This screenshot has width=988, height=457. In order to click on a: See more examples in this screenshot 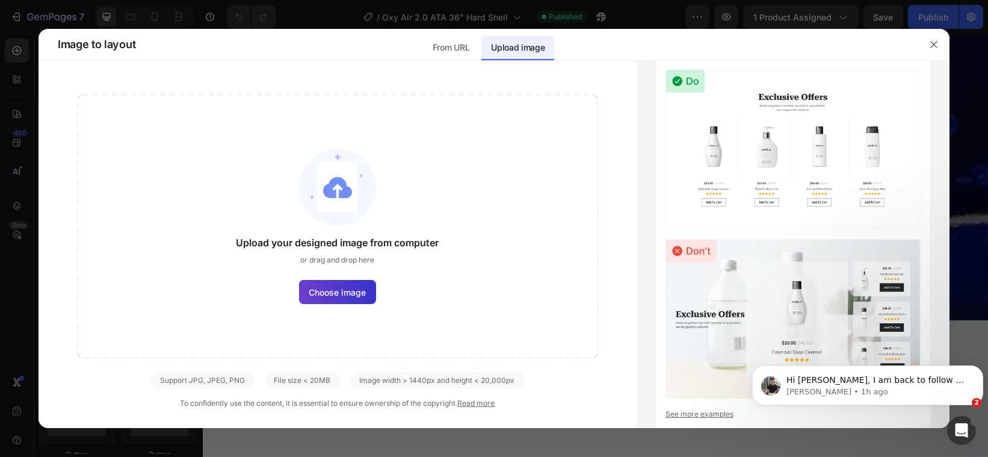, I will do `click(793, 414)`.